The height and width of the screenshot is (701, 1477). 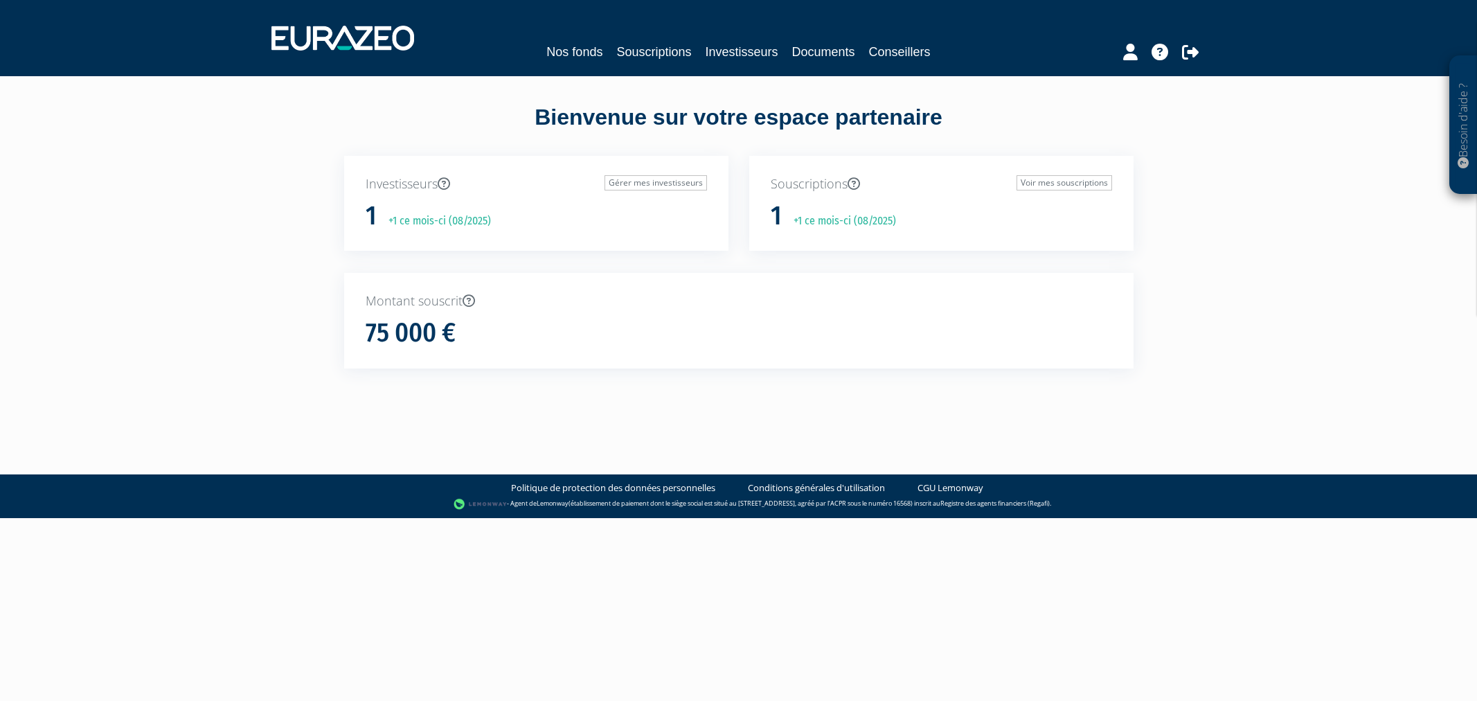 What do you see at coordinates (536, 184) in the screenshot?
I see `p: Investisseurs` at bounding box center [536, 184].